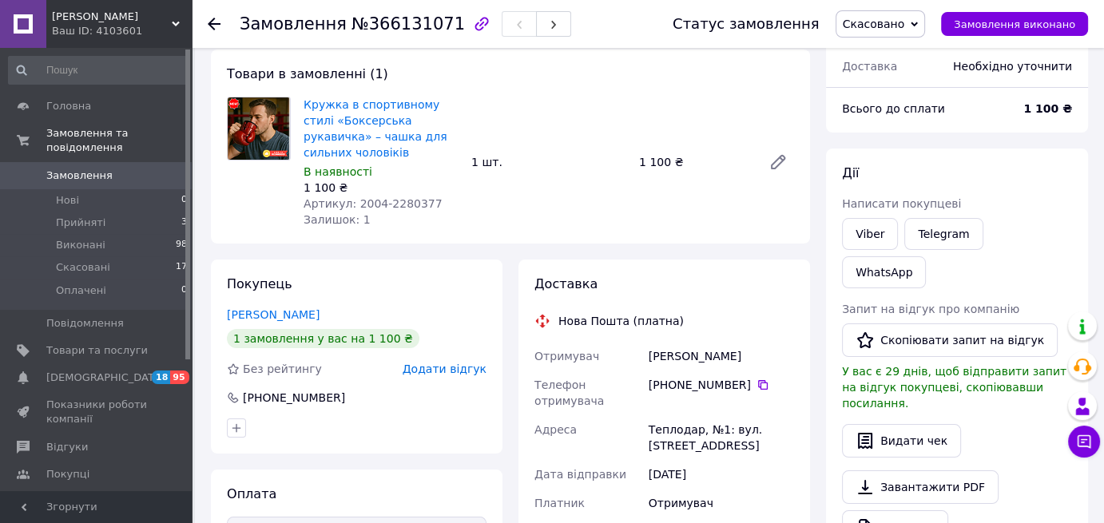 The image size is (1104, 523). Describe the element at coordinates (1084, 442) in the screenshot. I see `button: Чат з покупцем` at that location.